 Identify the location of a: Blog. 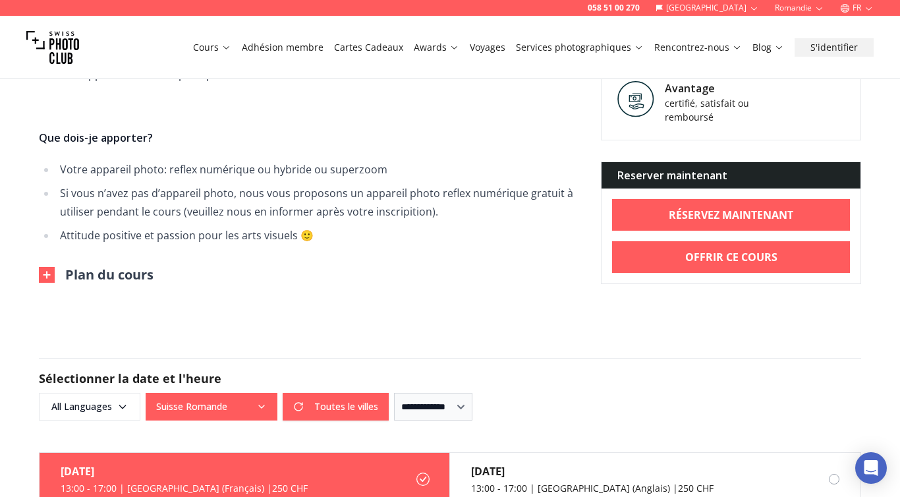
(768, 47).